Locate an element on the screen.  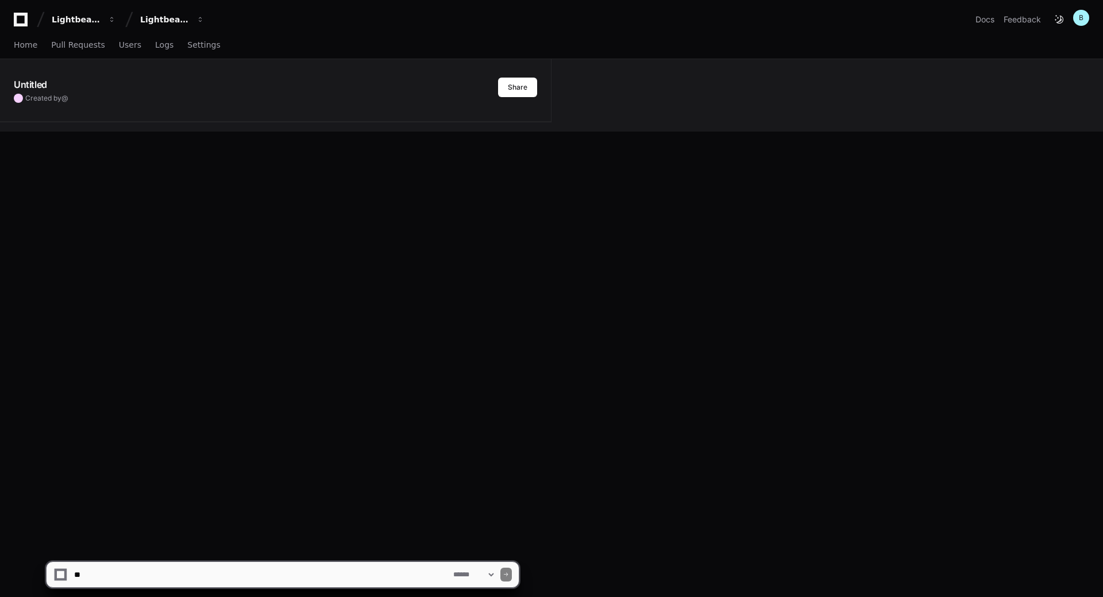
a: Logs is located at coordinates (164, 45).